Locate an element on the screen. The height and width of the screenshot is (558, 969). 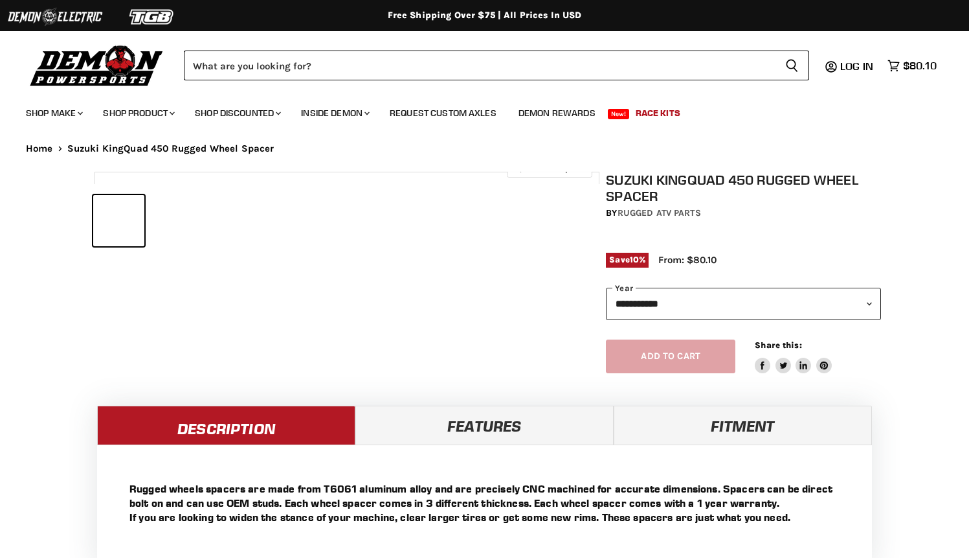
span: Log in is located at coordinates (857, 66).